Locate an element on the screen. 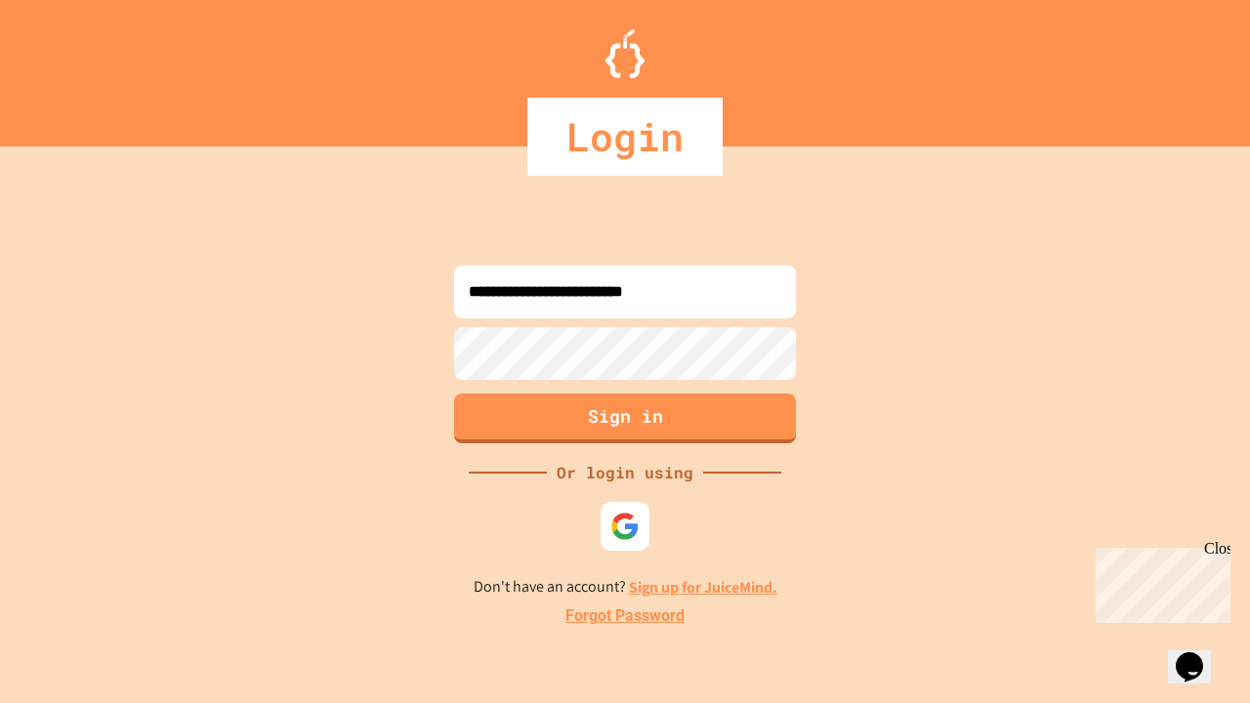 This screenshot has width=1250, height=703. div: Chat with us now!Close is located at coordinates (71, 65).